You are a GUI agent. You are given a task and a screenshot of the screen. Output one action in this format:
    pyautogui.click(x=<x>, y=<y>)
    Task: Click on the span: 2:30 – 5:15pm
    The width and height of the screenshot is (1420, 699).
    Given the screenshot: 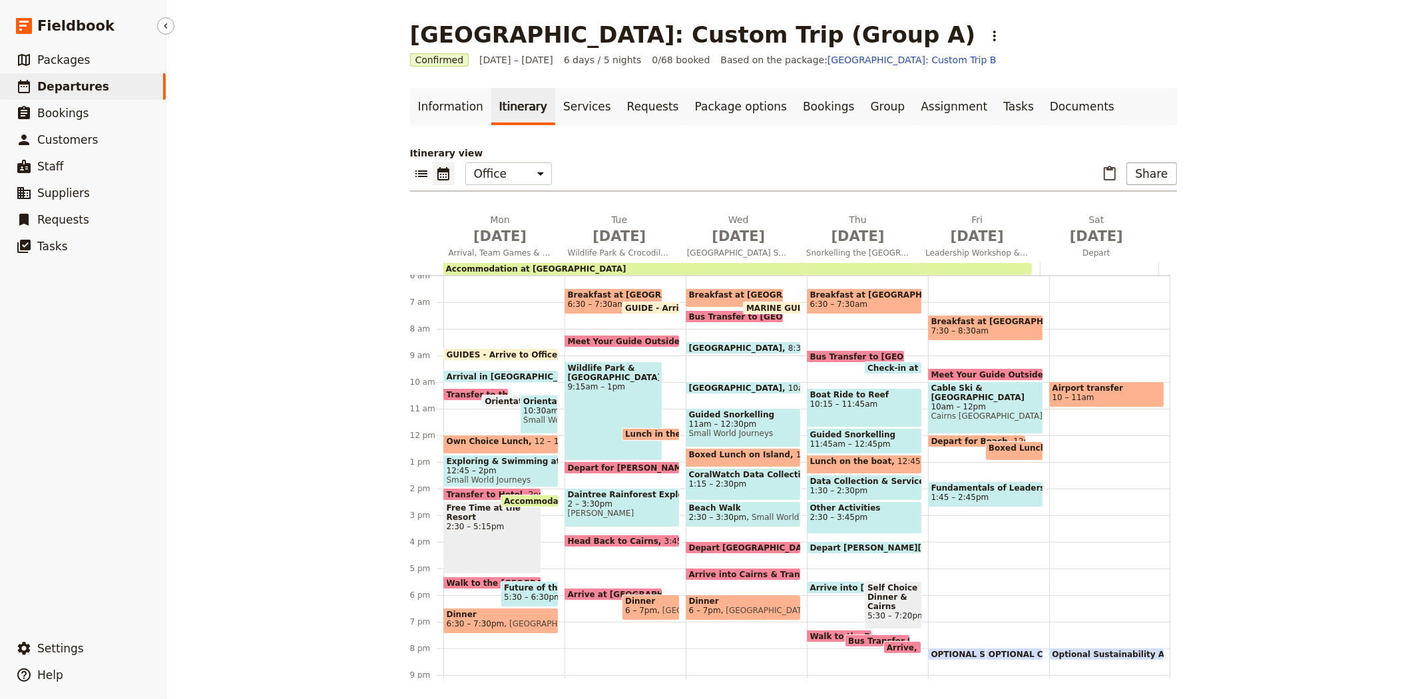 What is the action you would take?
    pyautogui.click(x=492, y=527)
    